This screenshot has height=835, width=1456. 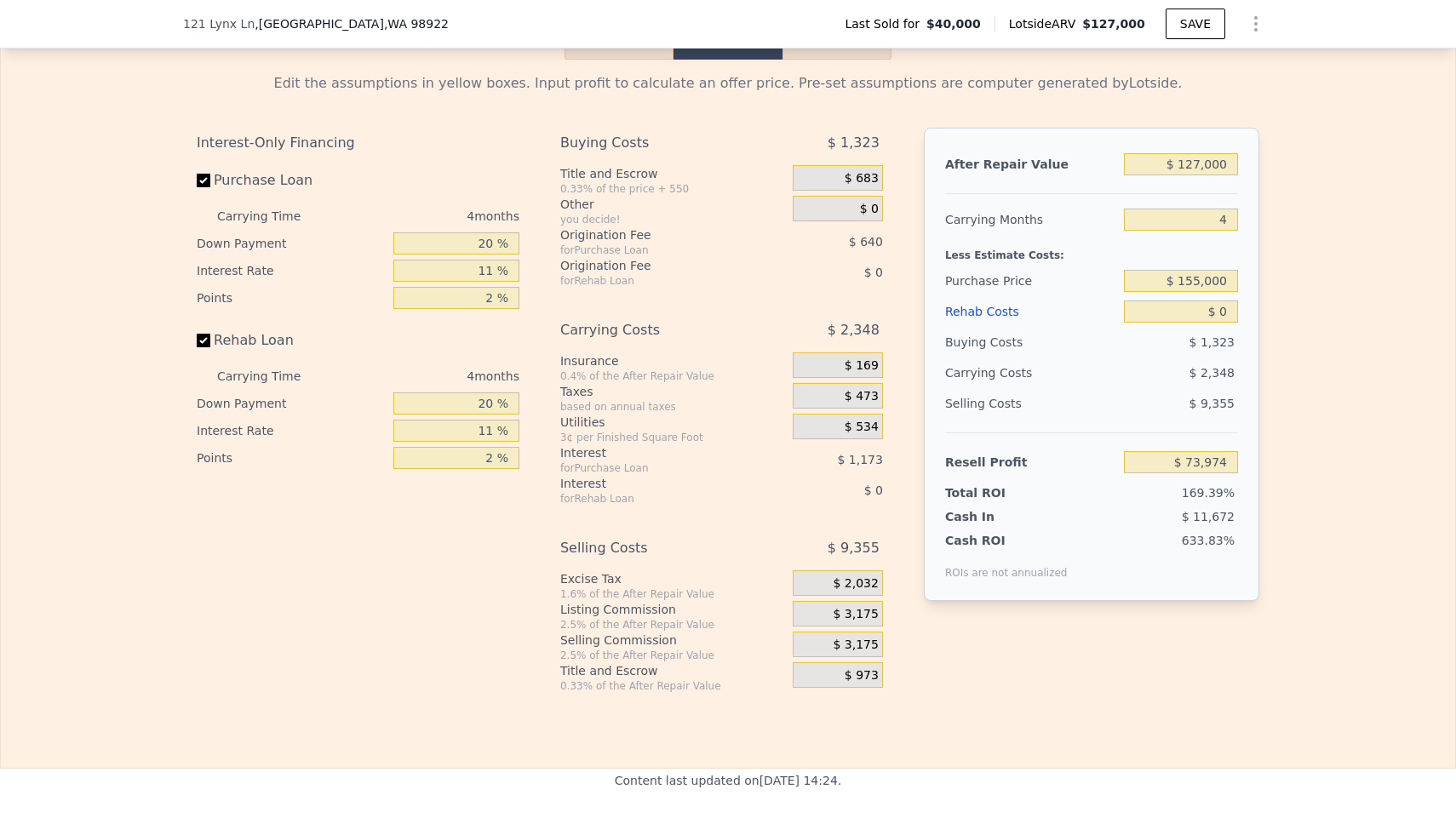 What do you see at coordinates (672, 578) in the screenshot?
I see `div: Excise Tax` at bounding box center [672, 578].